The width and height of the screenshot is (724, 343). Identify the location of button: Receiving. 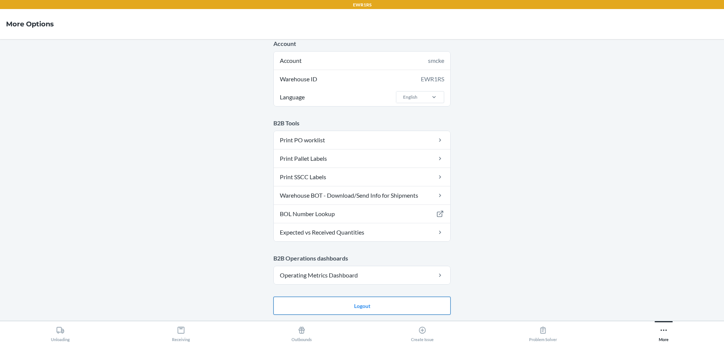
(181, 332).